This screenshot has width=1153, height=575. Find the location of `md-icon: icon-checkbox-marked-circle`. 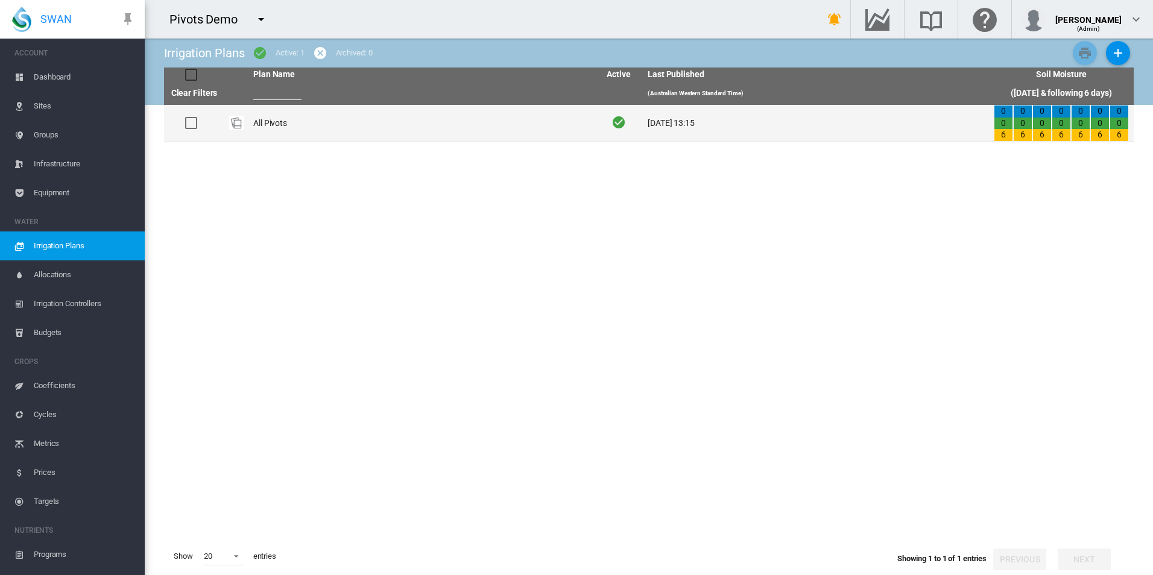

md-icon: icon-checkbox-marked-circle is located at coordinates (260, 53).